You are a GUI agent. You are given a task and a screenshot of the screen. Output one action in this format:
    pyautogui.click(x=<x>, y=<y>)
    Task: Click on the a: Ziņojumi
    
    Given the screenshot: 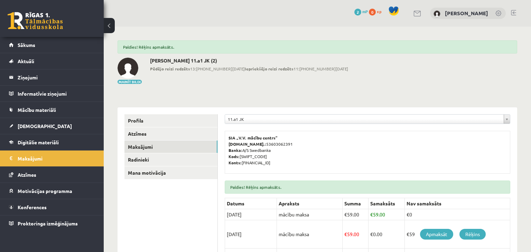 What is the action you would take?
    pyautogui.click(x=52, y=77)
    